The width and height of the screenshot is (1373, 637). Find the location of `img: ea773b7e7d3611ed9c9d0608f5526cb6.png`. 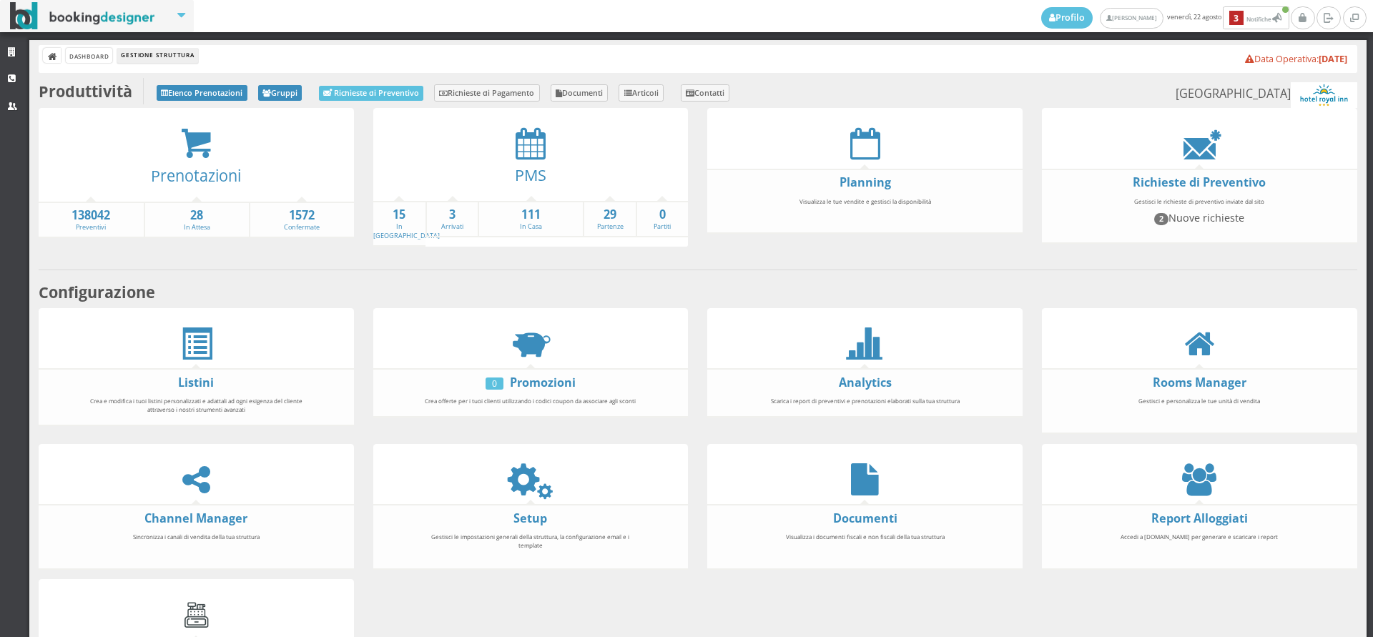

img: ea773b7e7d3611ed9c9d0608f5526cb6.png is located at coordinates (1324, 95).